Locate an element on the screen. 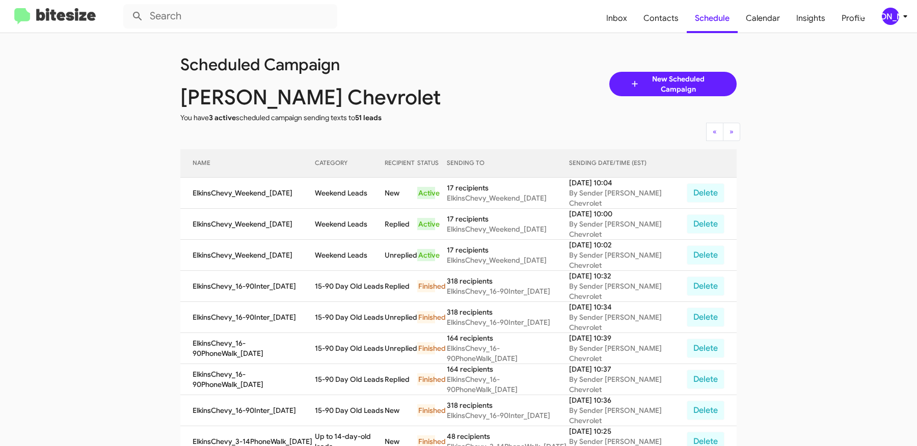 This screenshot has height=446, width=917. a: Schedule is located at coordinates (712, 18).